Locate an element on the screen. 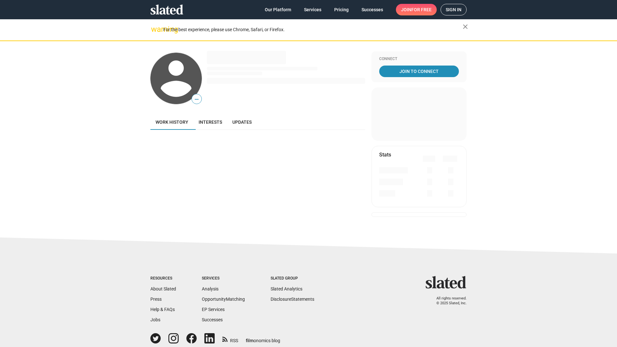  a: DisclosureStatements is located at coordinates (292, 299).